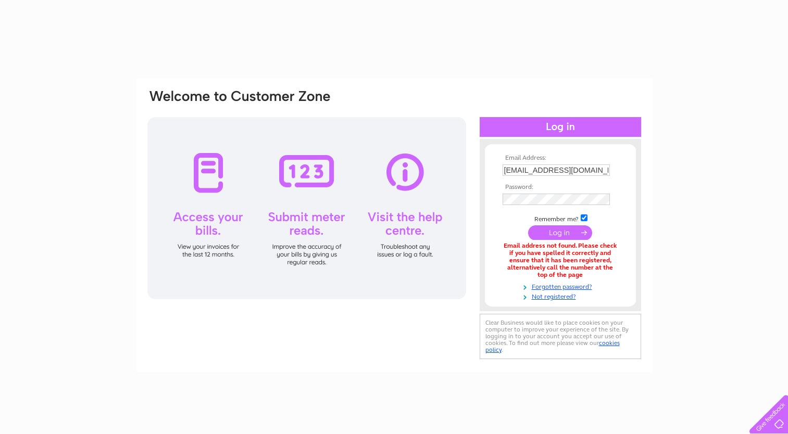 This screenshot has width=788, height=434. I want to click on div: Clear Business would like to place cookies on your computer to improve your experience of the sit..., so click(560, 337).